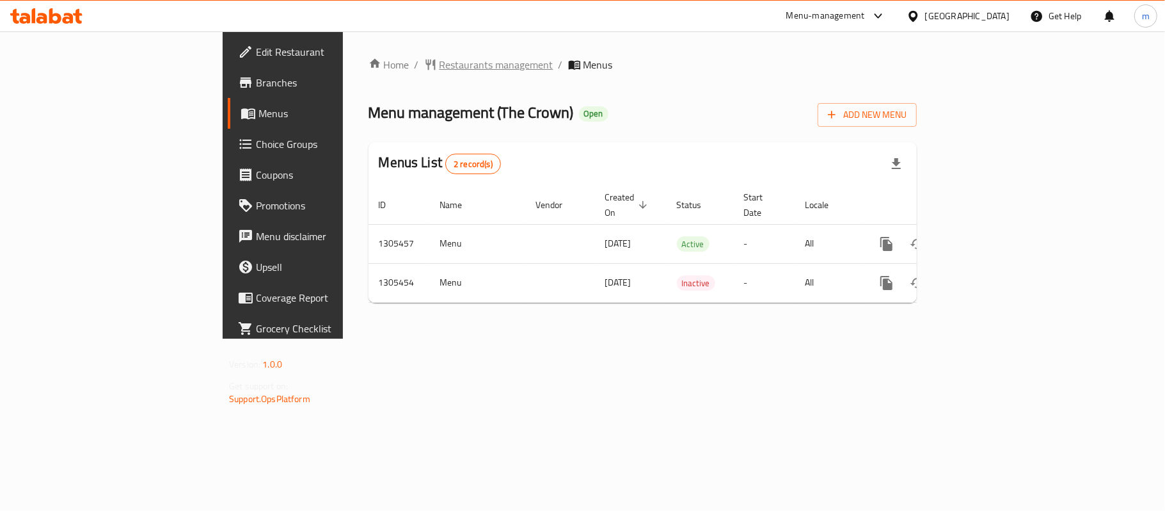  What do you see at coordinates (628, 205) in the screenshot?
I see `span: Created On` at bounding box center [628, 205].